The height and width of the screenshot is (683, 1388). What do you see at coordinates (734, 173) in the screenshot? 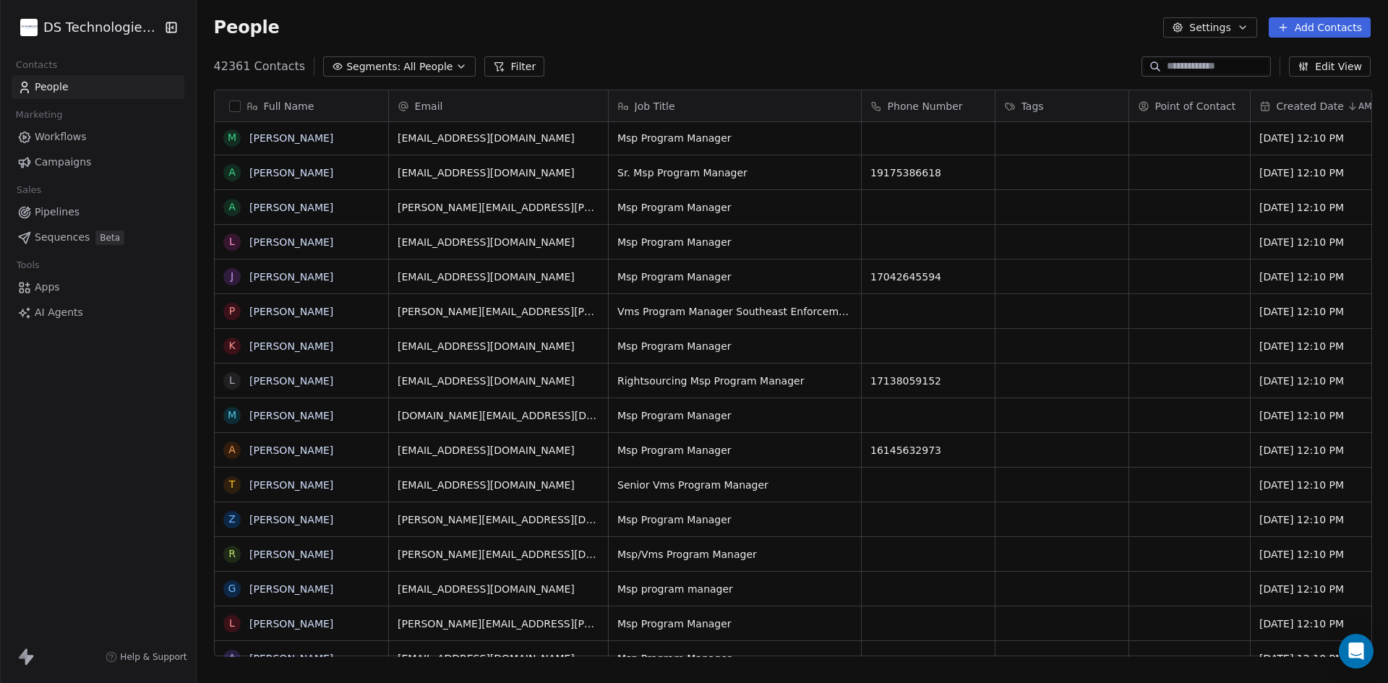
I see `span: Sr. Msp Program Manager` at bounding box center [734, 173].